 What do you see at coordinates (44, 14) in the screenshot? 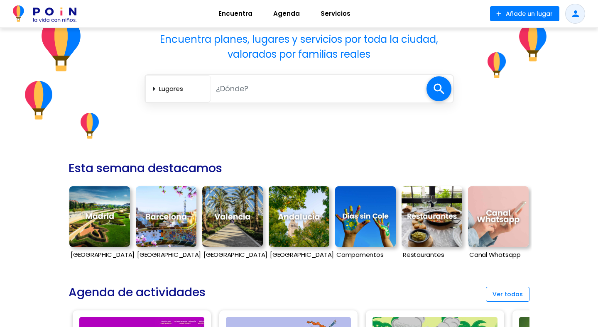
I see `img: POiN` at bounding box center [44, 14].